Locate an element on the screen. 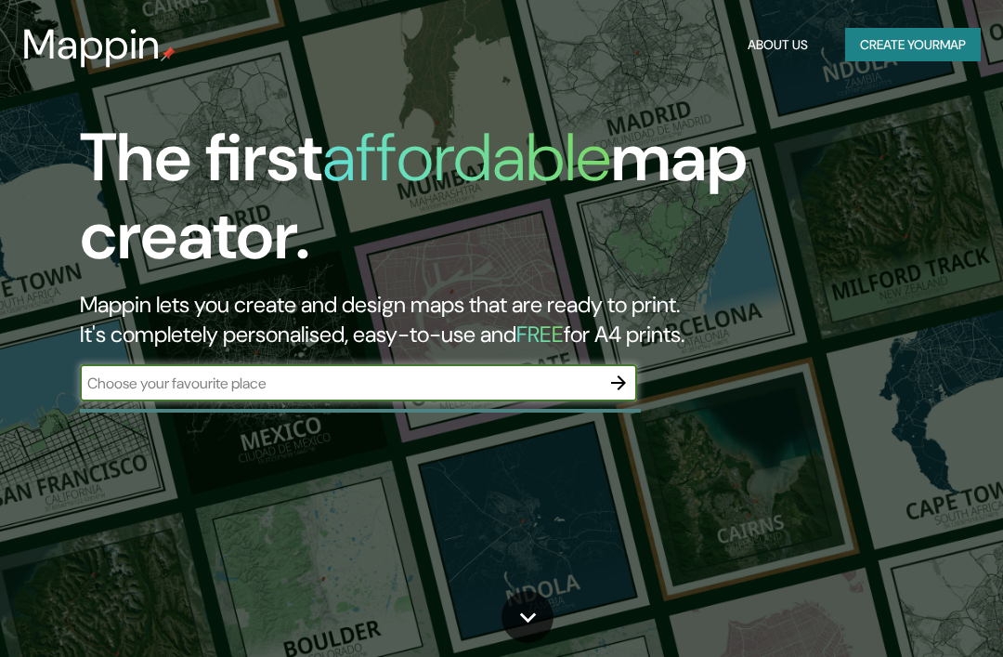 The width and height of the screenshot is (1003, 657). input: Choose your favourite place is located at coordinates (340, 383).